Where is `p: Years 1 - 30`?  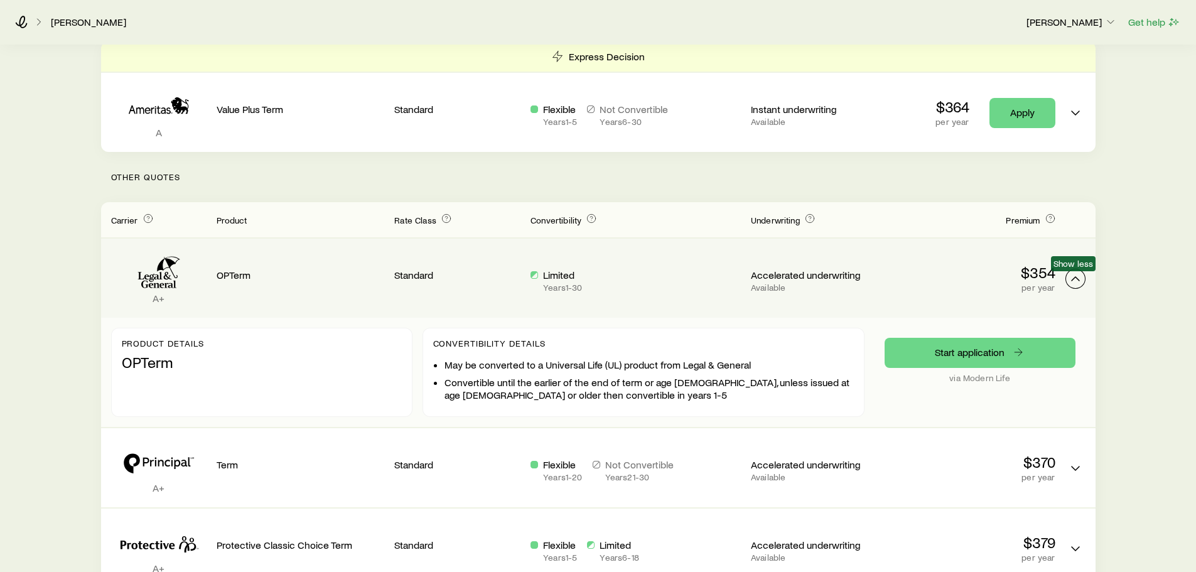
p: Years 1 - 30 is located at coordinates (562, 288).